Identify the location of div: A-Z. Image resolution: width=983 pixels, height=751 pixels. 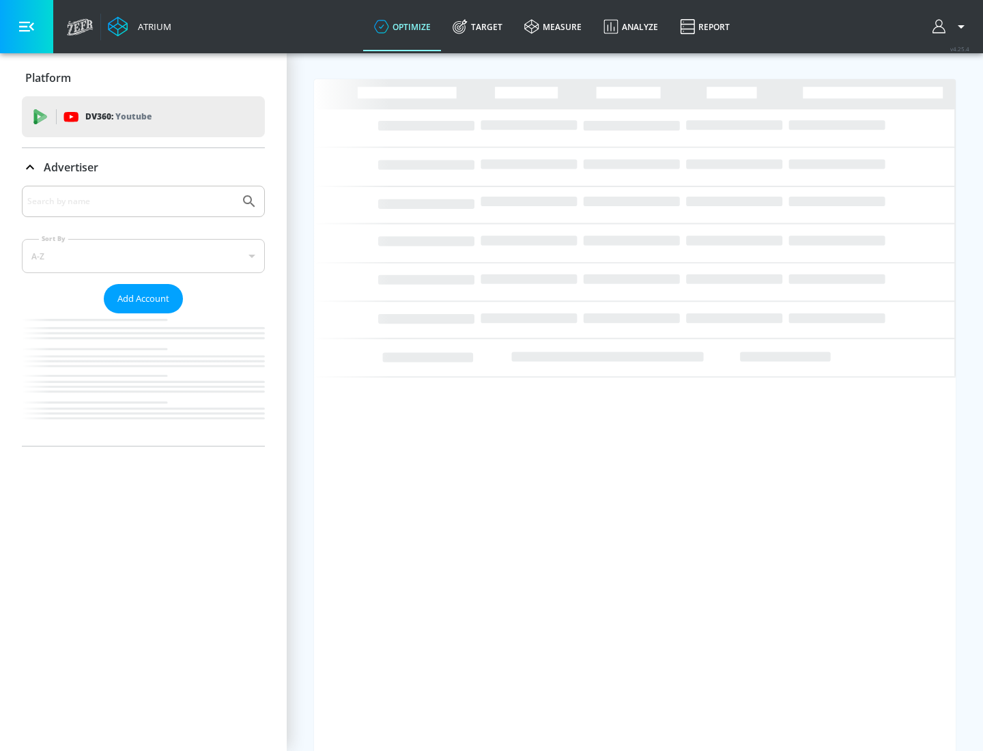
(143, 256).